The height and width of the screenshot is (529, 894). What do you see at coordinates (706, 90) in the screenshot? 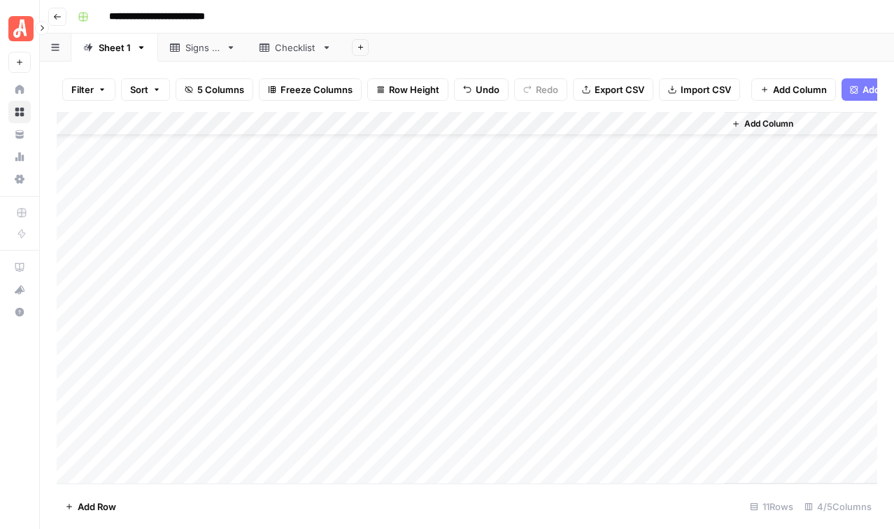
I see `span: Import CSV` at bounding box center [706, 90].